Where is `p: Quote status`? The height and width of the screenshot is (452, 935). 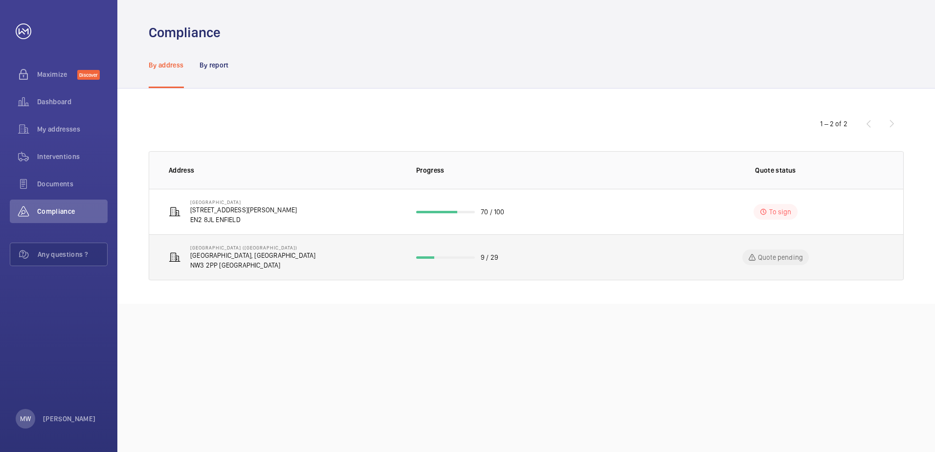
p: Quote status is located at coordinates (775, 170).